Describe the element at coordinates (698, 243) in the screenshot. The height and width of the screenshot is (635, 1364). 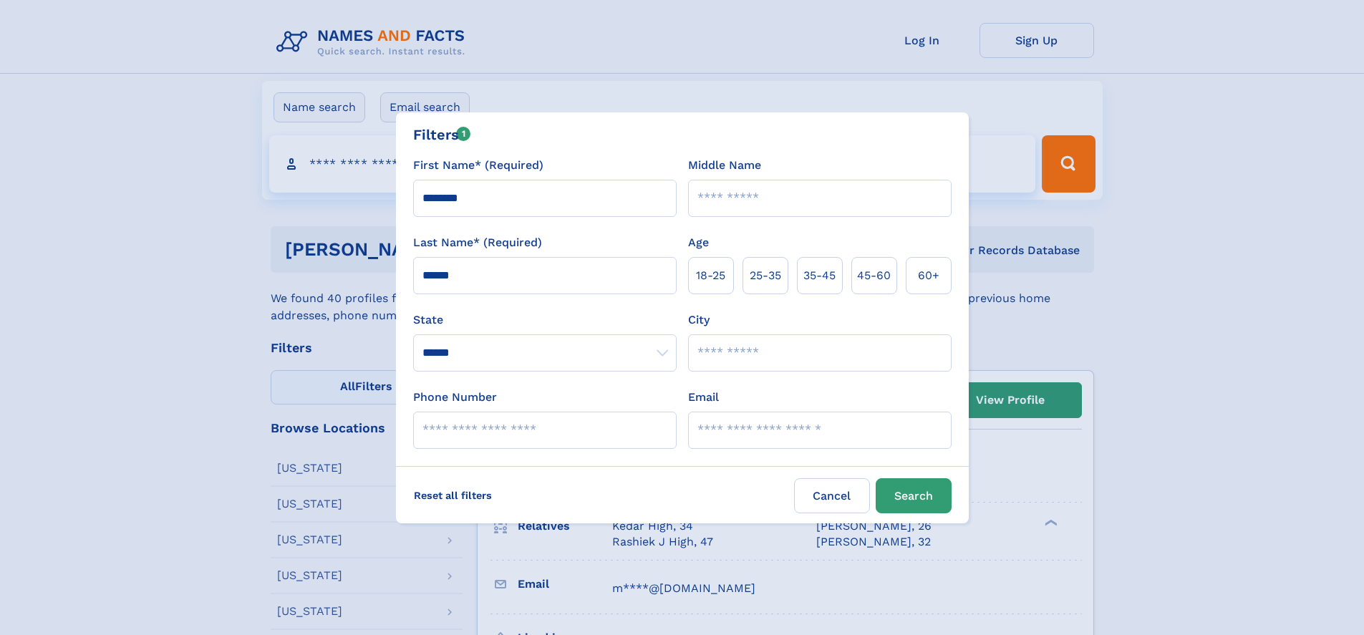
I see `label: Age` at that location.